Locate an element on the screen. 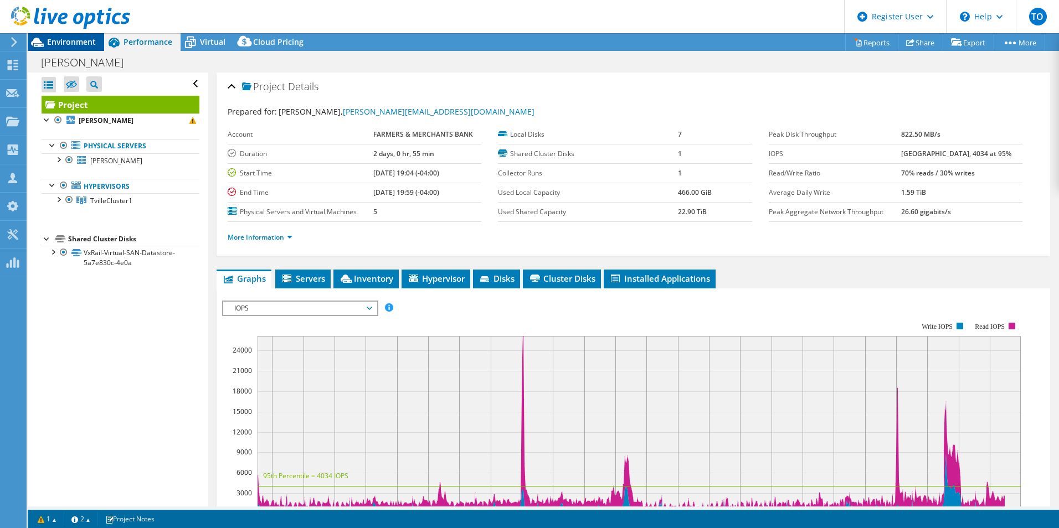  a: 2 is located at coordinates (81, 519).